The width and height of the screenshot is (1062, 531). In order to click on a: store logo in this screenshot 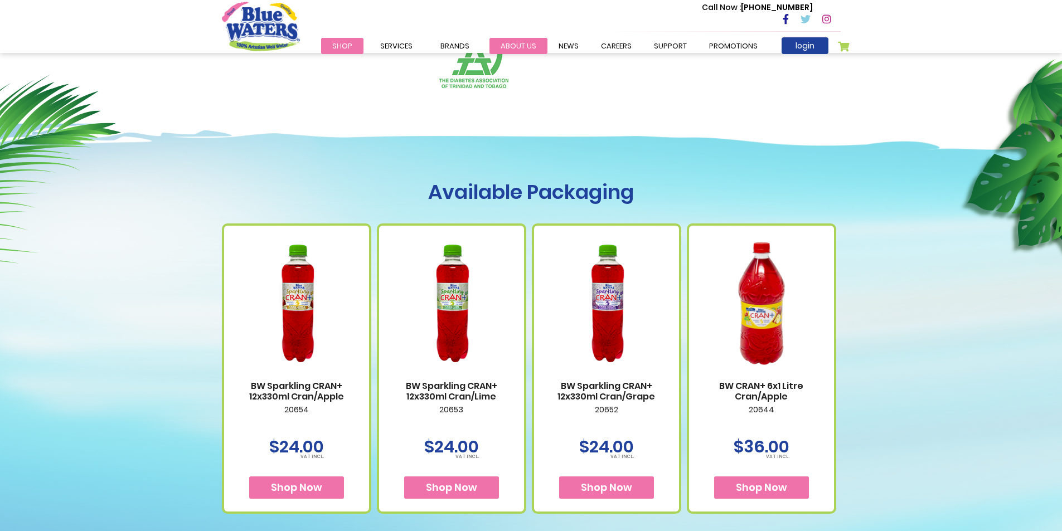, I will do `click(261, 26)`.